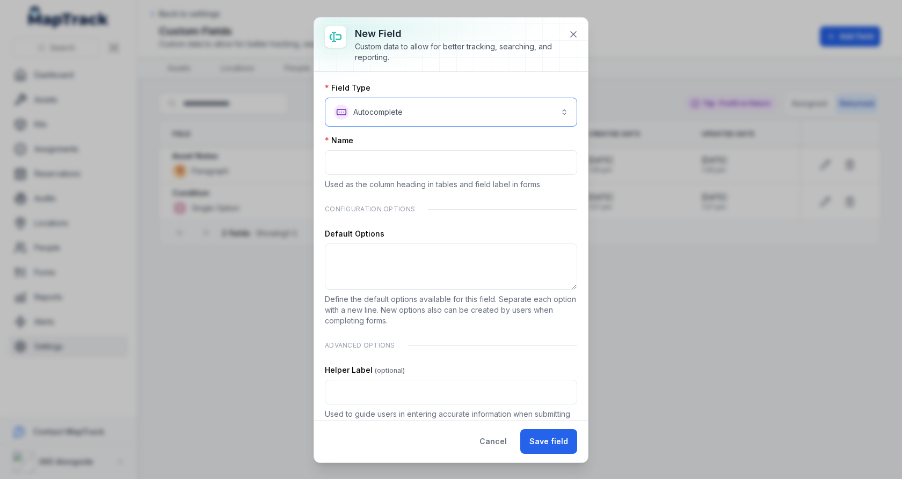 Image resolution: width=902 pixels, height=479 pixels. I want to click on label: Default Options, so click(354, 234).